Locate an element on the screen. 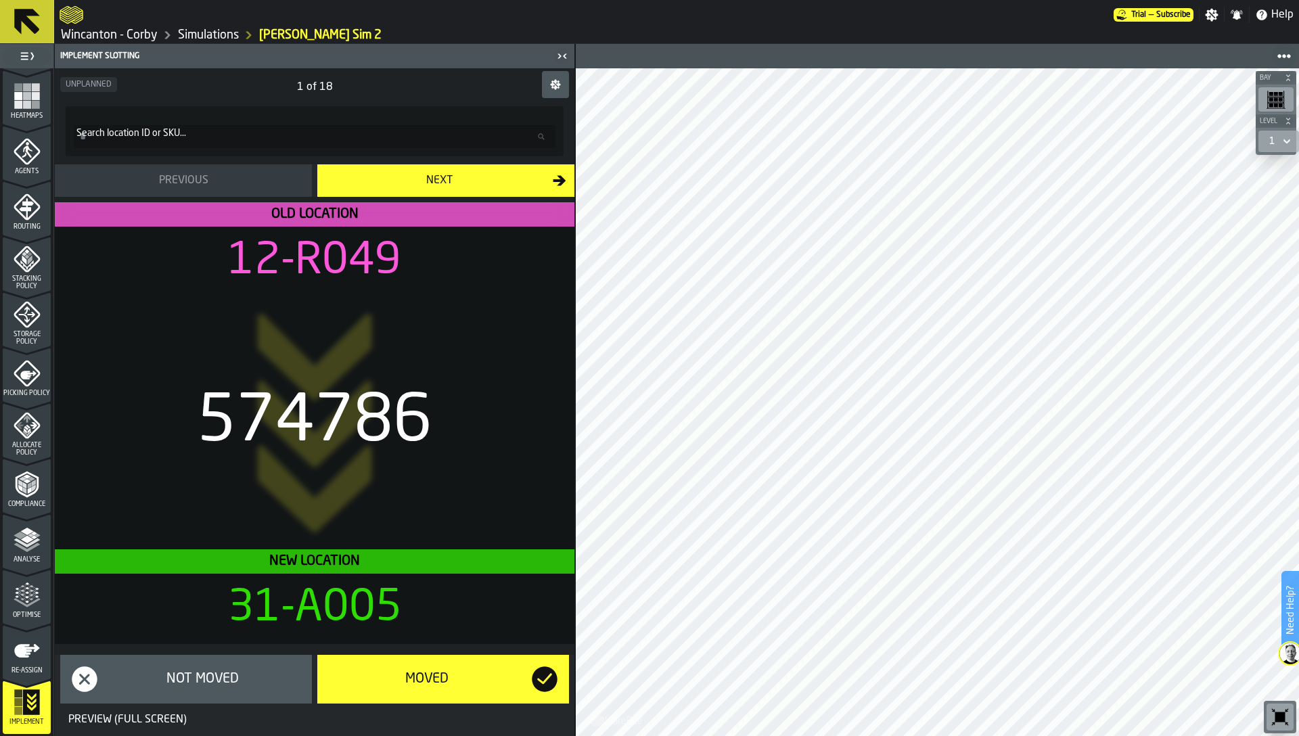  label: button-toggle-Notifications is located at coordinates (1237, 15).